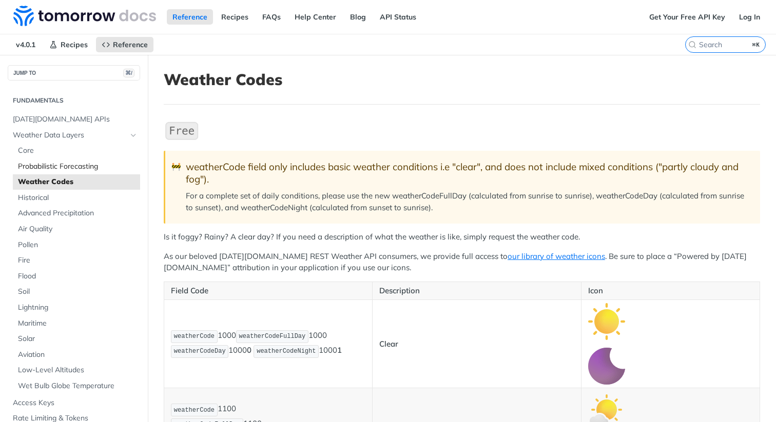  Describe the element at coordinates (74, 101) in the screenshot. I see `h2: Fundamentals` at that location.